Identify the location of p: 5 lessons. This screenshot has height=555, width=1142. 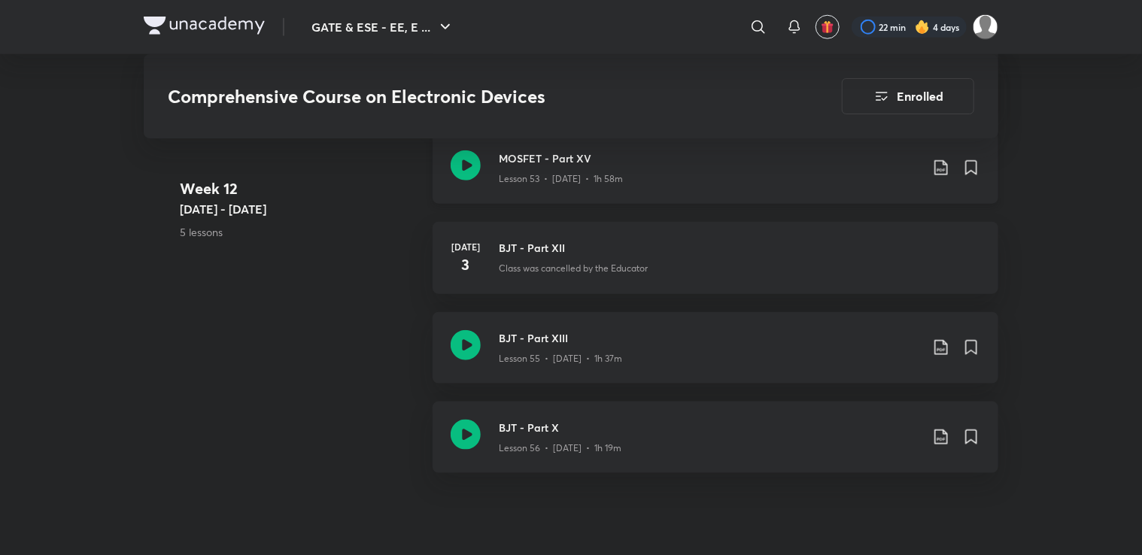
(300, 231).